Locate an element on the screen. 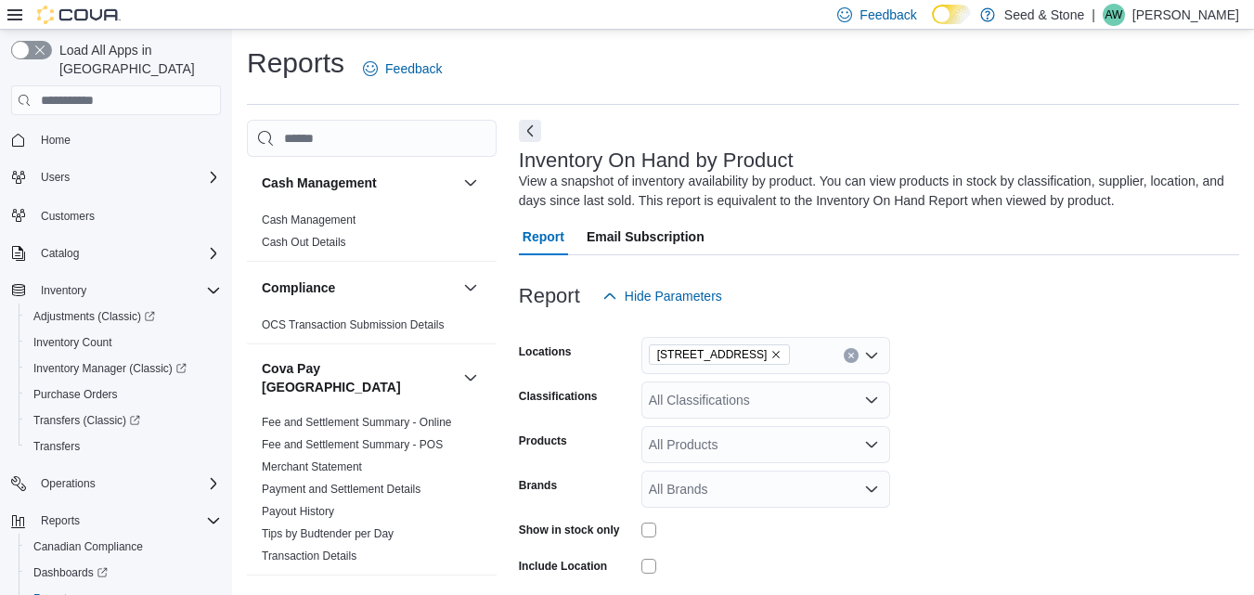  span: Tips by Budtender per Day is located at coordinates (328, 534).